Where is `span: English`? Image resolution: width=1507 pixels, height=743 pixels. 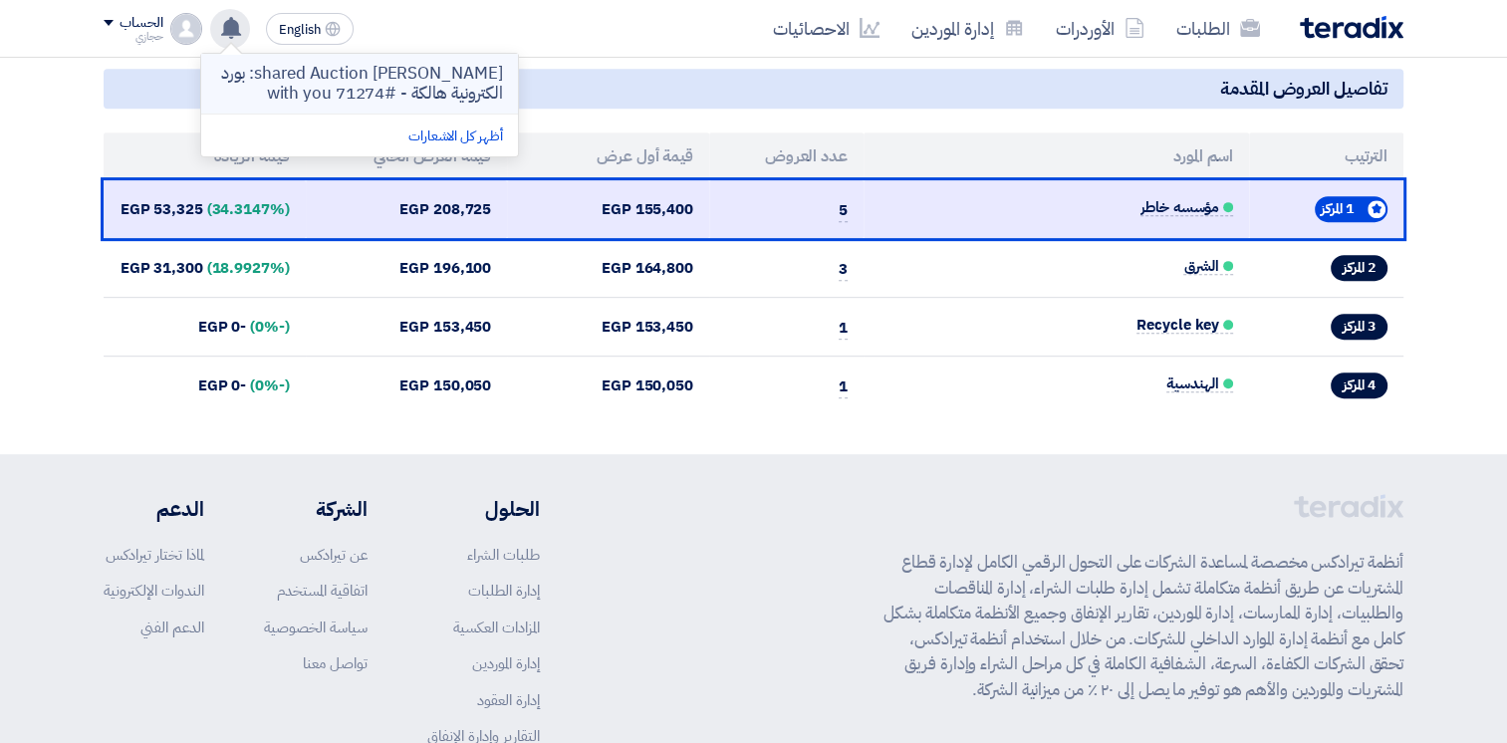
span: English is located at coordinates (300, 30).